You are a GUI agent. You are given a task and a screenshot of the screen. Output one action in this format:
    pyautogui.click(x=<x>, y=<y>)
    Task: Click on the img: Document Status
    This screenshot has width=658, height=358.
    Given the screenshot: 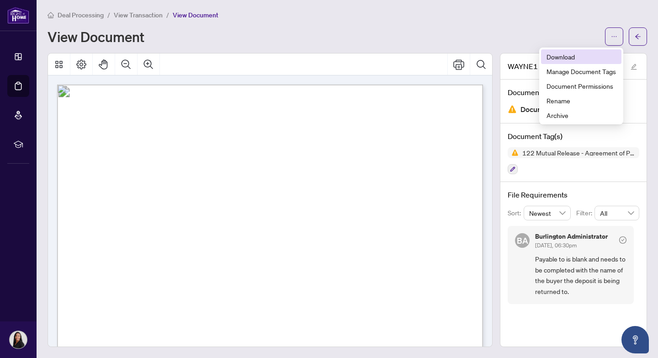 What is the action you would take?
    pyautogui.click(x=512, y=109)
    